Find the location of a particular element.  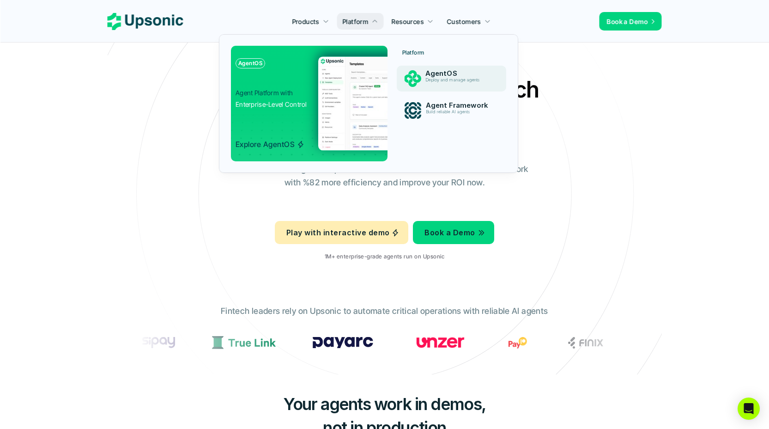

p: Deploy and manage agents is located at coordinates (459, 80).